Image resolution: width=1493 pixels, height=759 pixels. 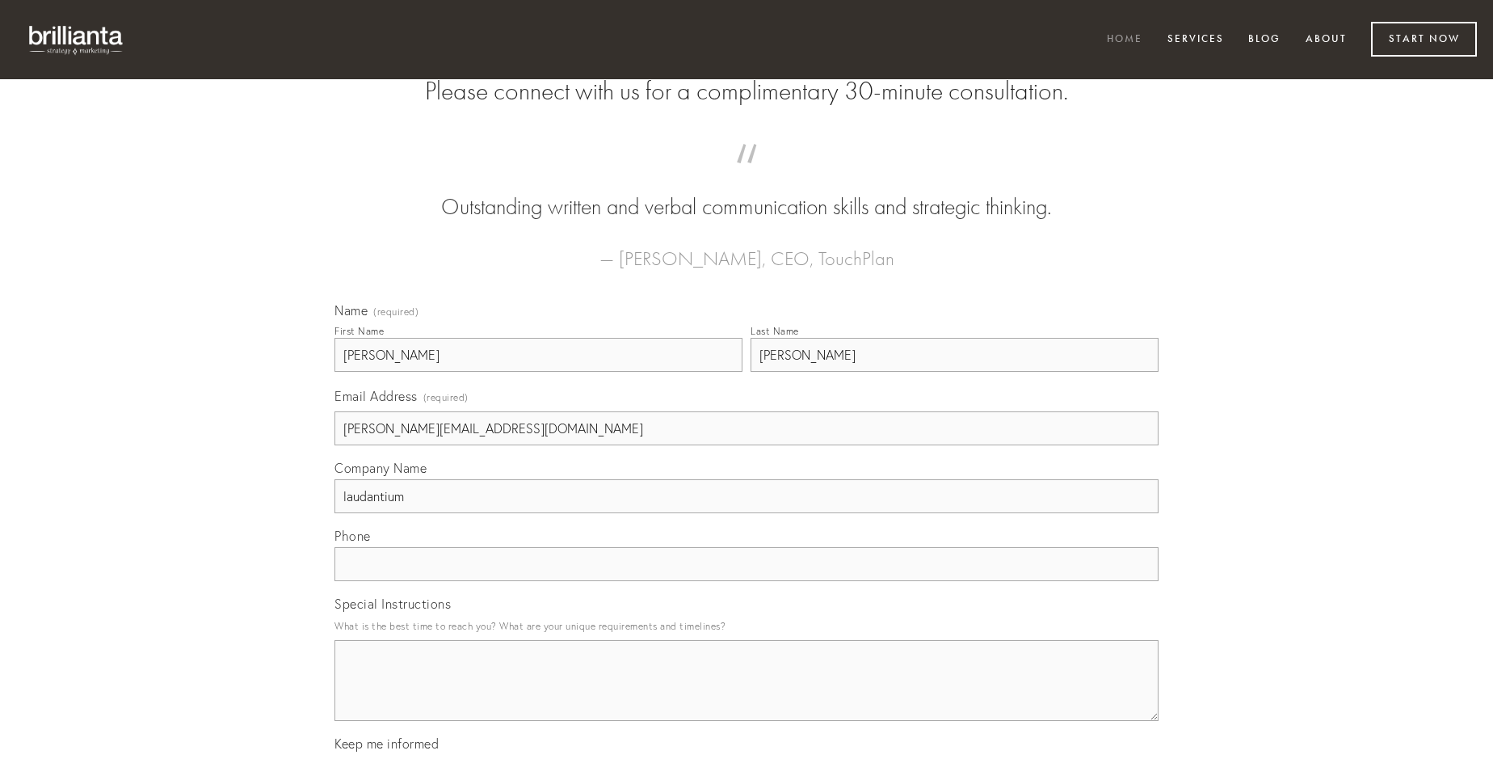 I want to click on div: Last Name, so click(x=775, y=330).